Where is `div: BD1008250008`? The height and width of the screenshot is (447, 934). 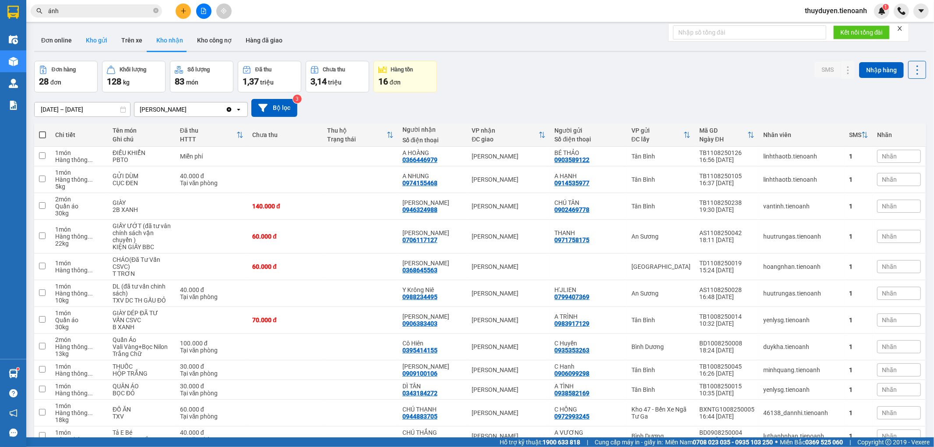 div: BD1008250008 is located at coordinates (727, 343).